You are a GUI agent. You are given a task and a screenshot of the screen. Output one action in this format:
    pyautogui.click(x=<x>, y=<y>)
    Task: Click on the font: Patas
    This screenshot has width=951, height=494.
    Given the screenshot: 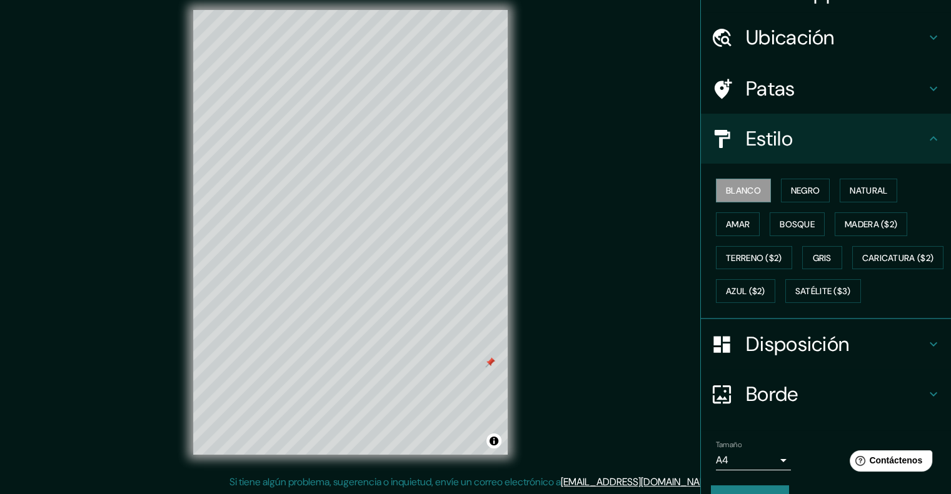 What is the action you would take?
    pyautogui.click(x=770, y=89)
    